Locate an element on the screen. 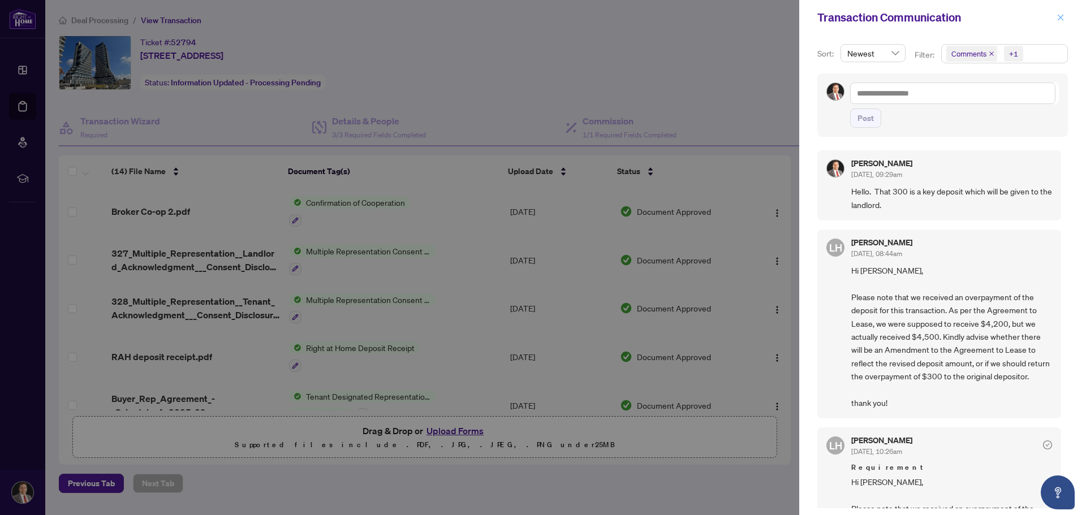 The height and width of the screenshot is (515, 1086). p: Filter: is located at coordinates (925, 55).